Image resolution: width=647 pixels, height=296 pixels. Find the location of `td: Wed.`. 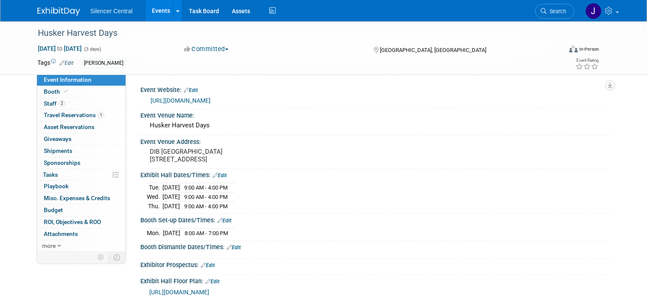

td: Wed. is located at coordinates (154, 197).